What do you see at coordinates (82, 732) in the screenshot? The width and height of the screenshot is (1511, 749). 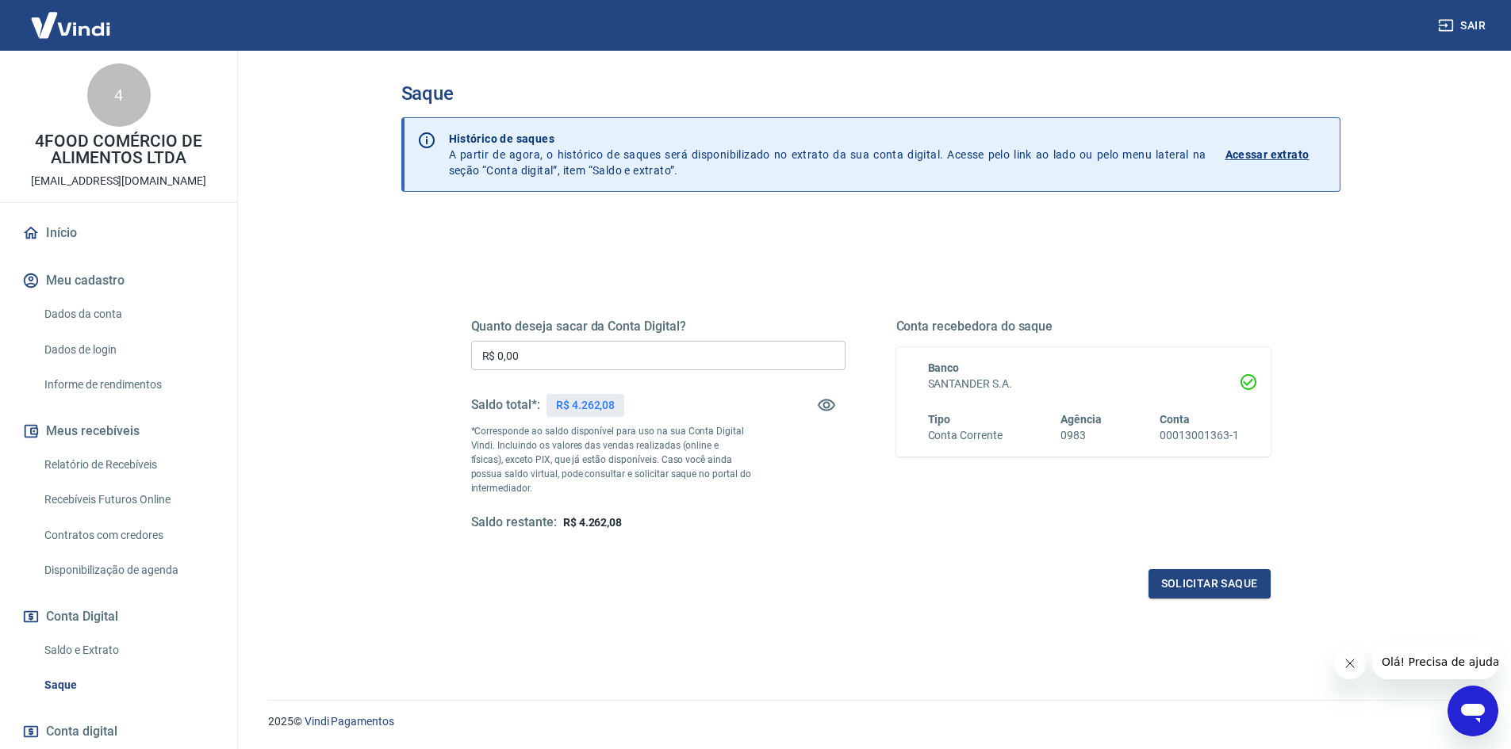 I see `span: Conta digital` at bounding box center [82, 732].